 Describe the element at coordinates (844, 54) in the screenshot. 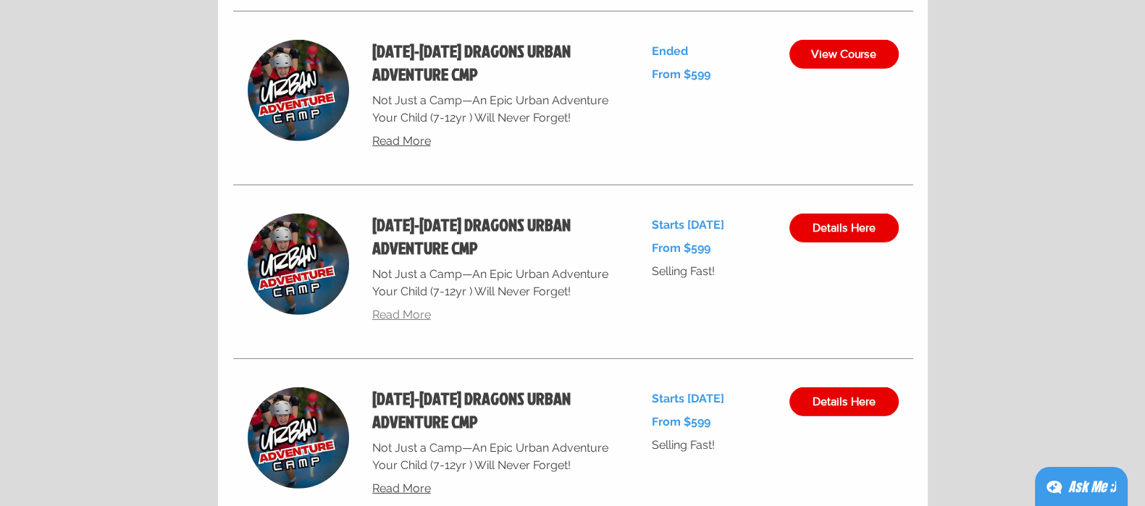

I see `a: View Course` at that location.